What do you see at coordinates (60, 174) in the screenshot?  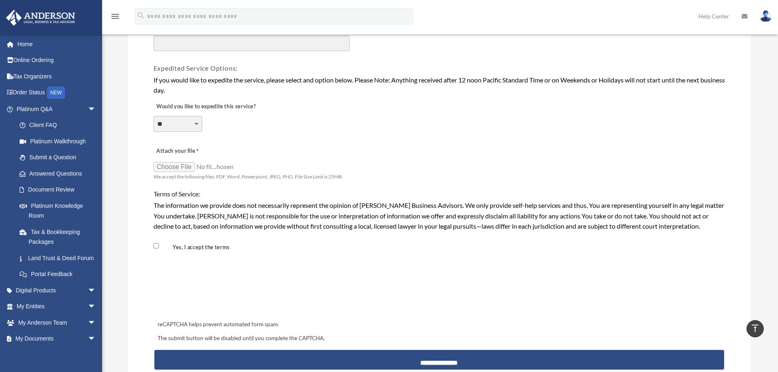 I see `a: Answered Questions` at bounding box center [60, 174].